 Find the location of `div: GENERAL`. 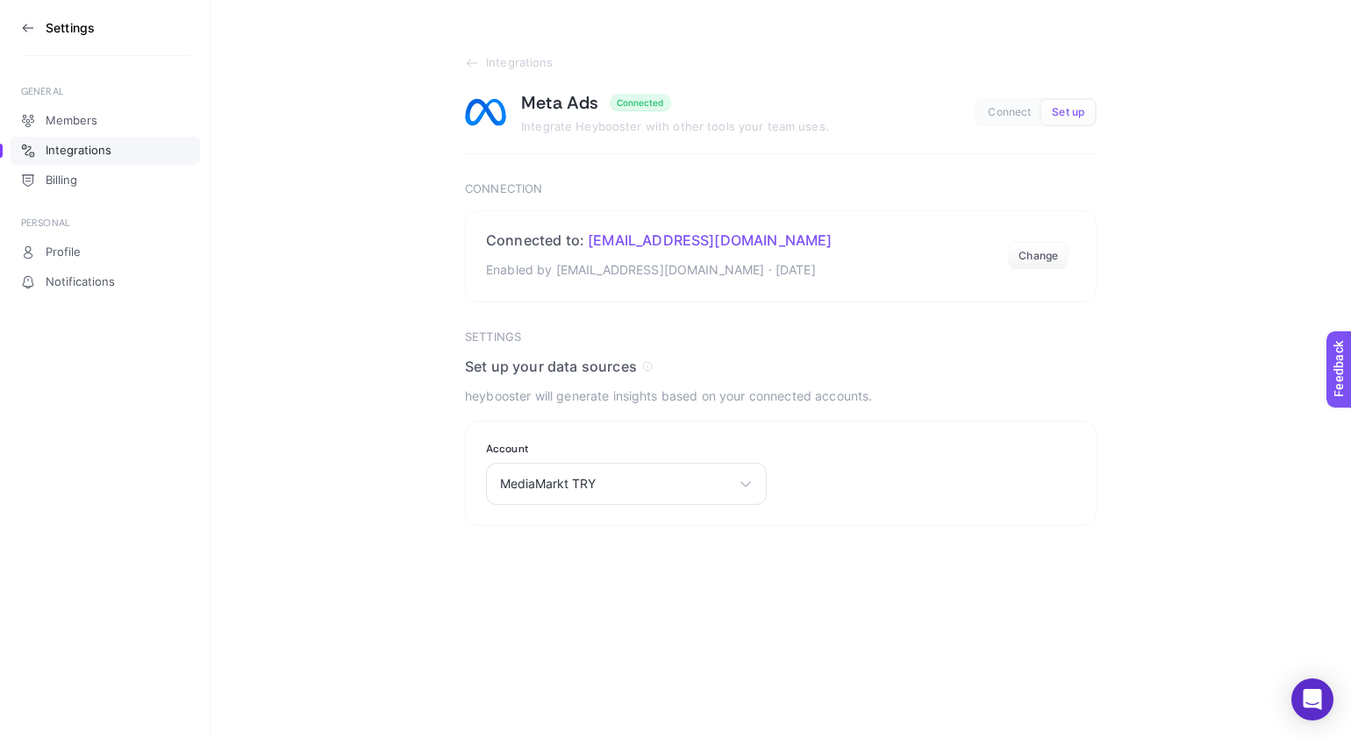

div: GENERAL is located at coordinates (105, 91).